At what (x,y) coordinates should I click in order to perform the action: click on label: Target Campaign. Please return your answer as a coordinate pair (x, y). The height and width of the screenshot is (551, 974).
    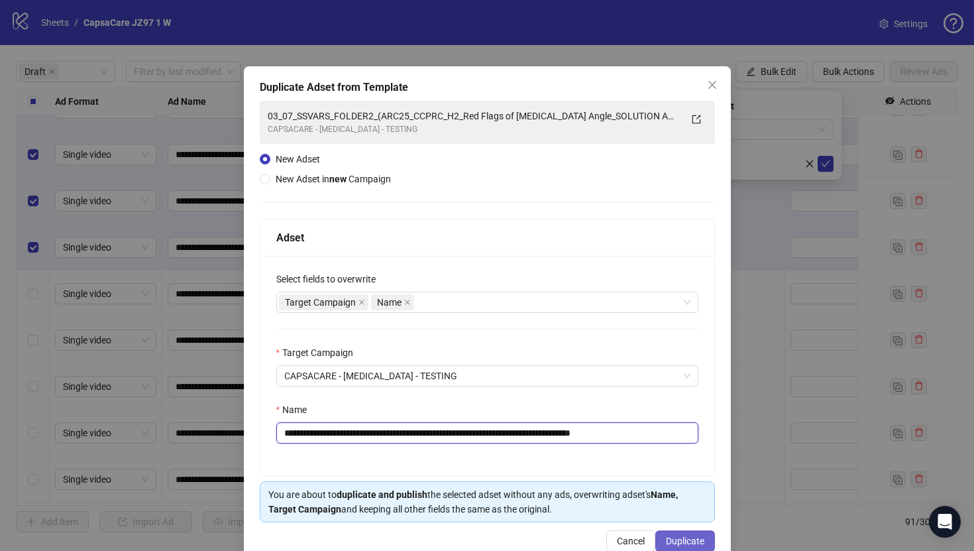
    Looking at the image, I should click on (319, 352).